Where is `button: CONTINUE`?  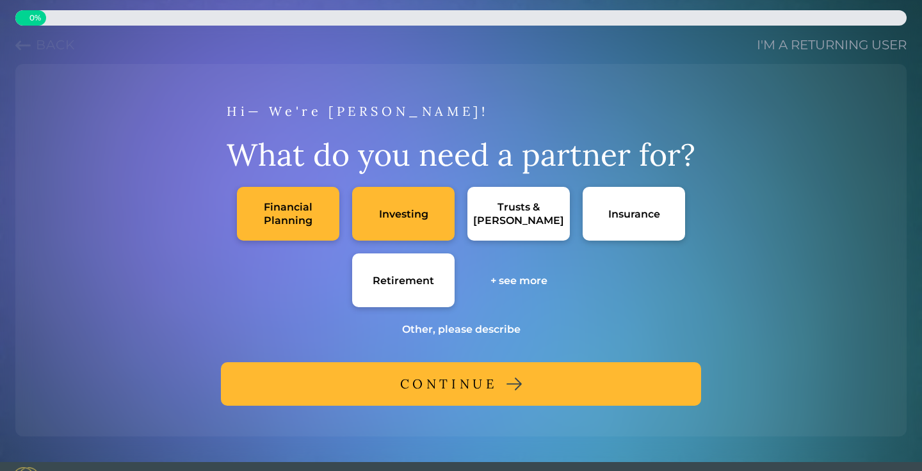 button: CONTINUE is located at coordinates (461, 384).